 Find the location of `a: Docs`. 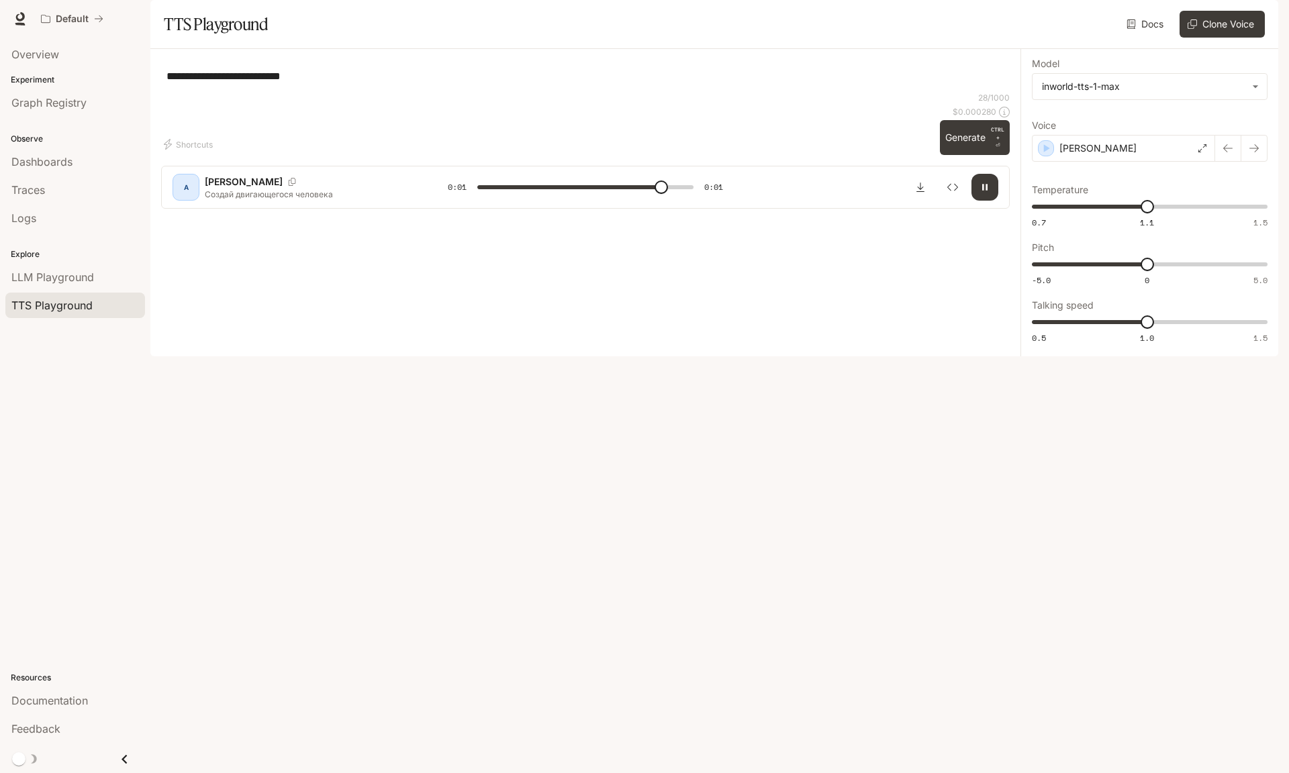

a: Docs is located at coordinates (1146, 24).